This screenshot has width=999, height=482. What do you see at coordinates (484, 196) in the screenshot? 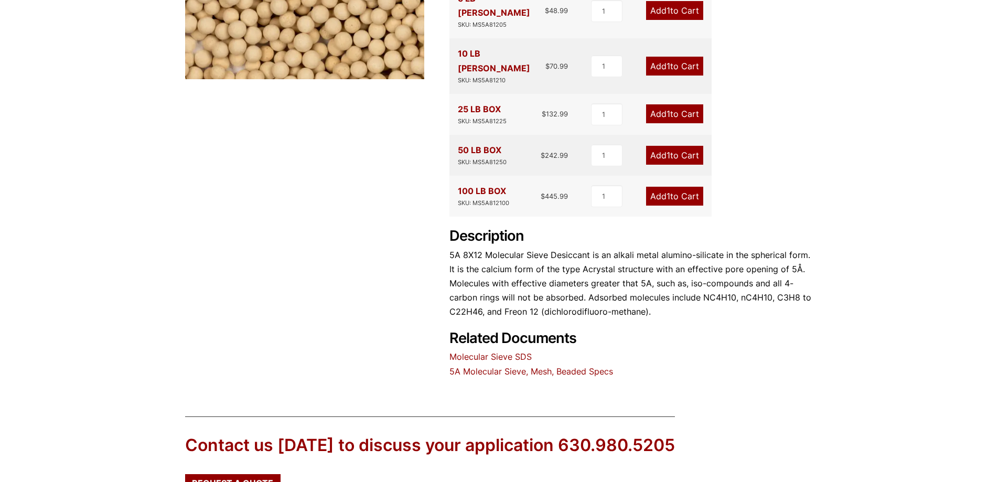
I see `div: 100 LB BOX` at bounding box center [484, 196].